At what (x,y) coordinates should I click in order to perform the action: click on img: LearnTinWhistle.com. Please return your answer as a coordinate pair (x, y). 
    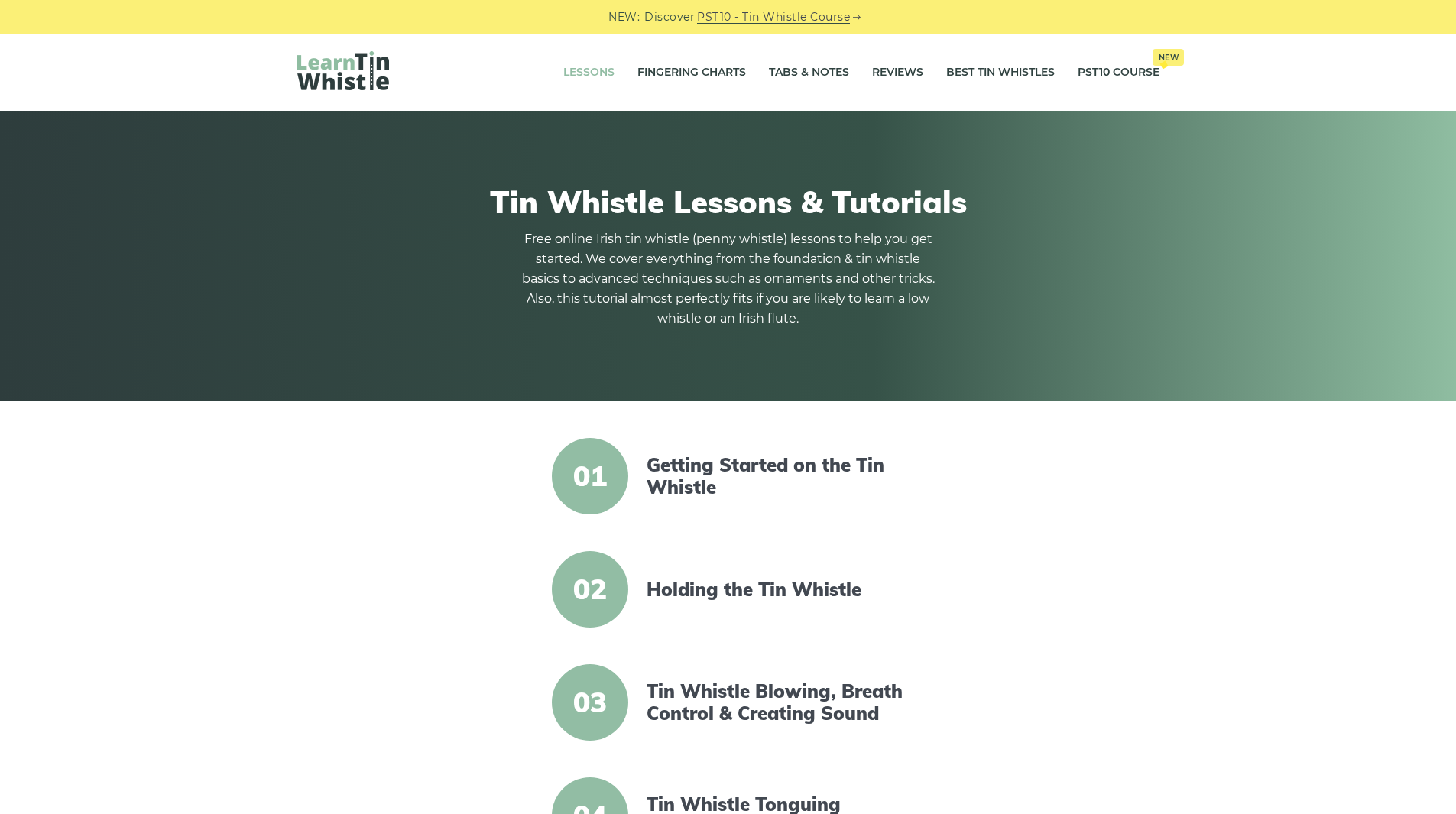
    Looking at the image, I should click on (343, 70).